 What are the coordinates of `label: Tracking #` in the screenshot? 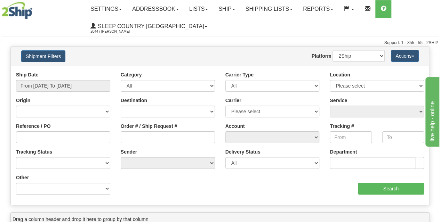 It's located at (341, 126).